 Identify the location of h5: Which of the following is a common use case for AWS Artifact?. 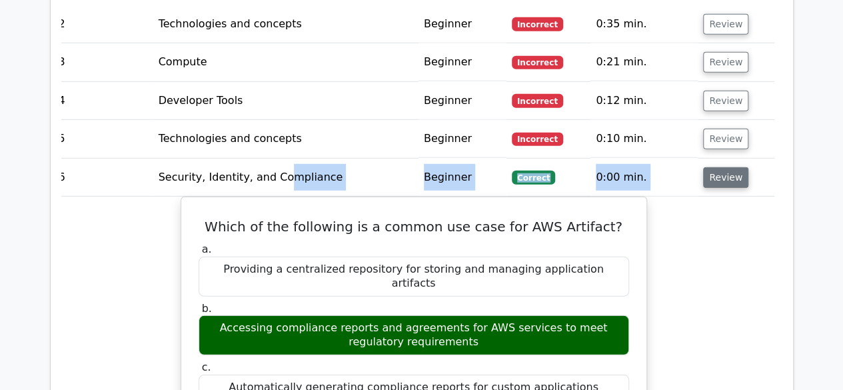
(414, 227).